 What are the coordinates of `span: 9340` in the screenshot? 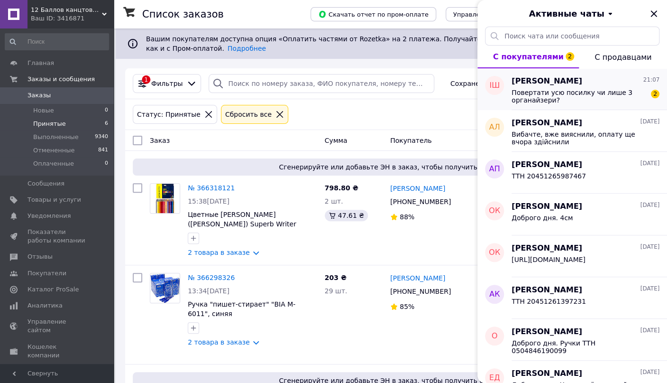 It's located at (101, 137).